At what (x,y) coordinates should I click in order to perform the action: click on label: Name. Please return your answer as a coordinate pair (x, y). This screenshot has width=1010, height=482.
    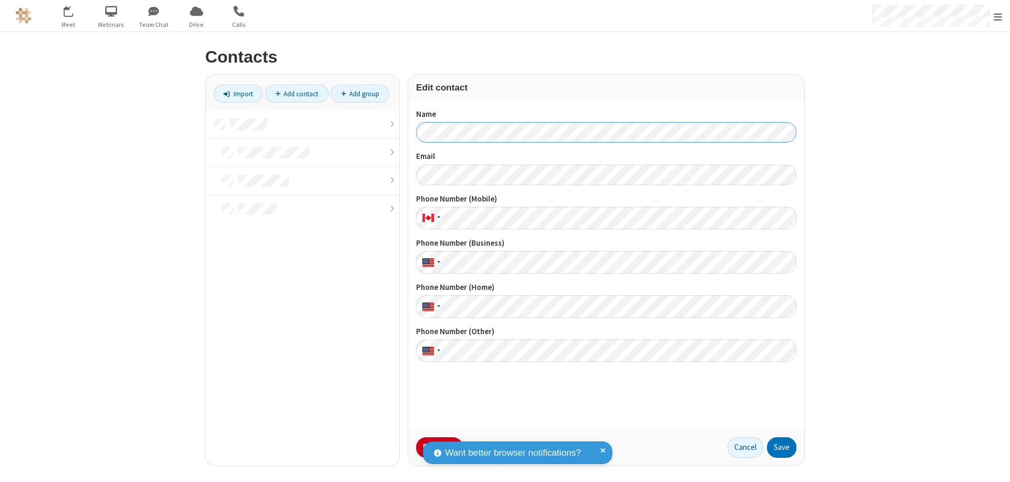
    Looking at the image, I should click on (606, 114).